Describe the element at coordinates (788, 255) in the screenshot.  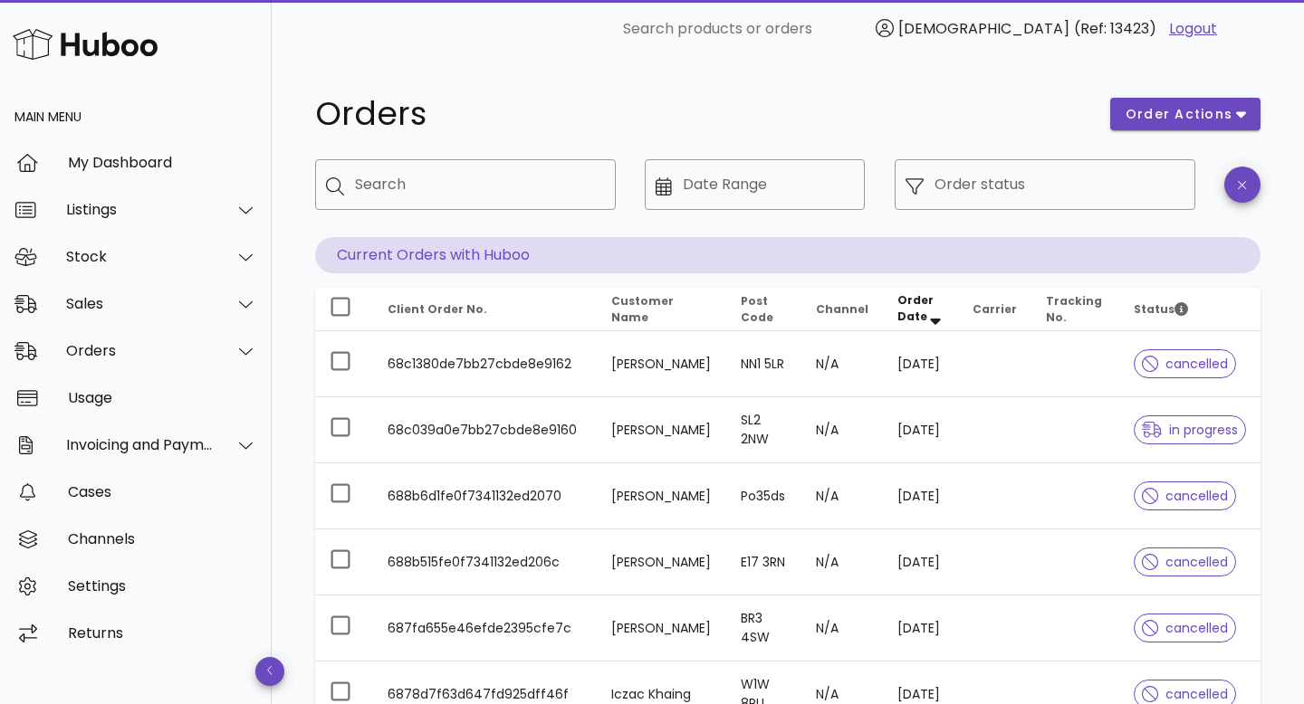
I see `p: Current Orders with Huboo` at that location.